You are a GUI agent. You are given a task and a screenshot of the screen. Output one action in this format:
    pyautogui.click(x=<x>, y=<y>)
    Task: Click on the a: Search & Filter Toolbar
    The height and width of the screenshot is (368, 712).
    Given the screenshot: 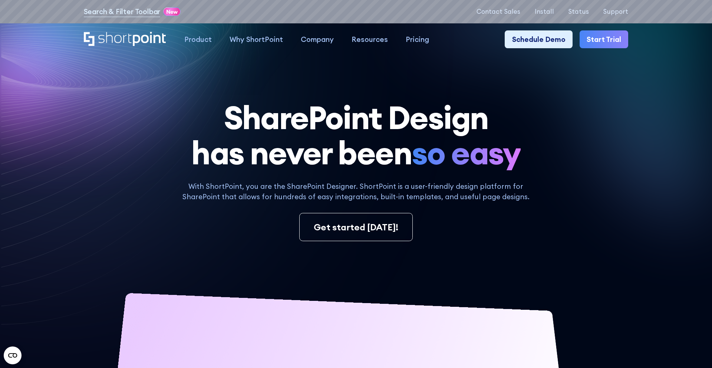 What is the action you would take?
    pyautogui.click(x=122, y=12)
    